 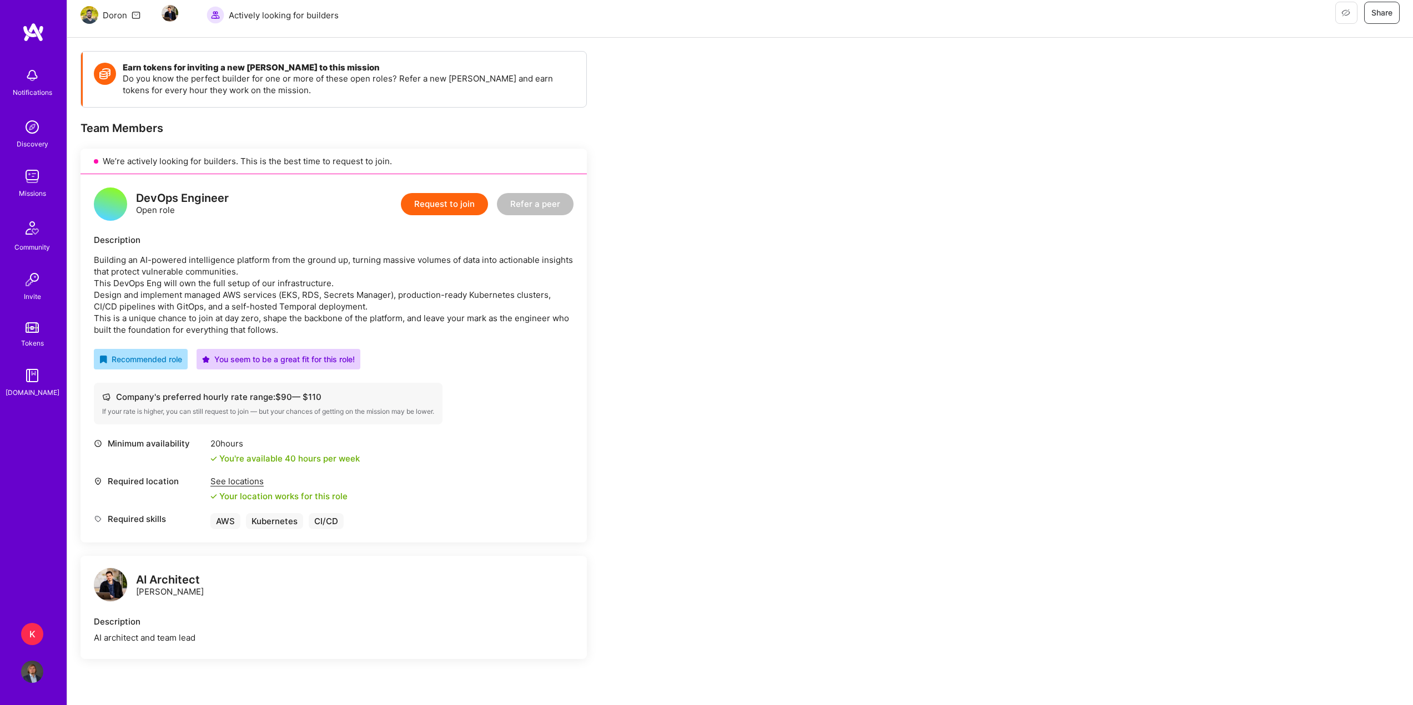 I want to click on button: Share, so click(x=1382, y=13).